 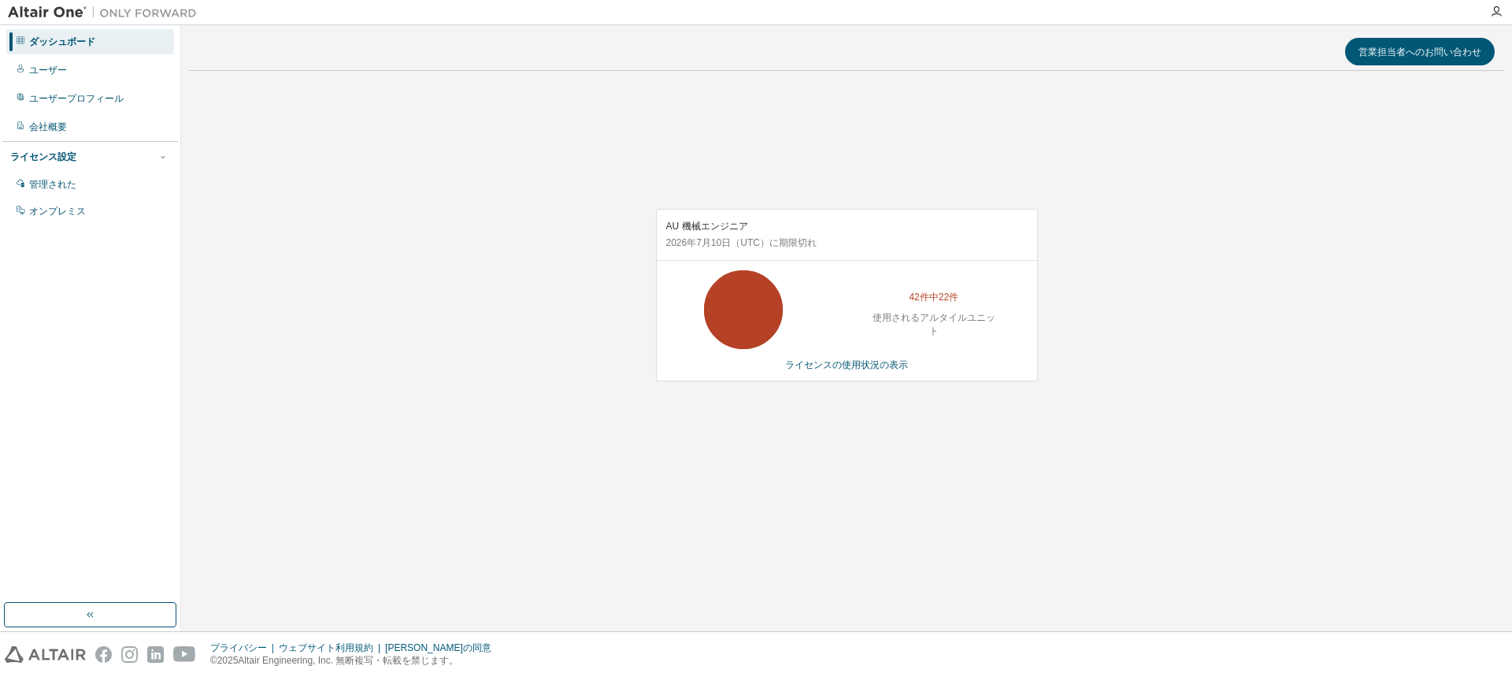 I want to click on font: ライセンス設定, so click(x=43, y=157).